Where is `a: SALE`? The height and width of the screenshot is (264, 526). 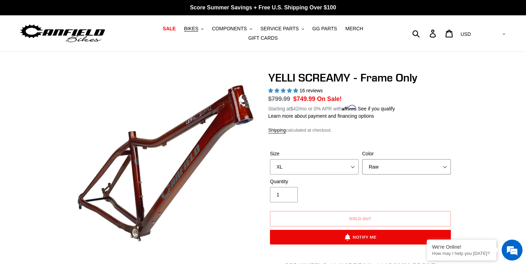 a: SALE is located at coordinates (169, 29).